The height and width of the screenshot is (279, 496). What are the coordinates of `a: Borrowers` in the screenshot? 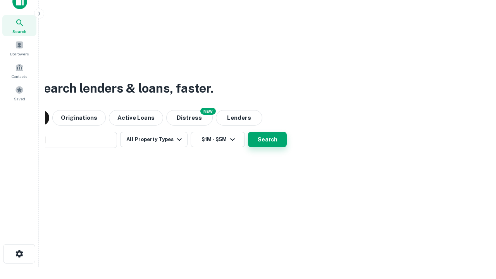 It's located at (19, 48).